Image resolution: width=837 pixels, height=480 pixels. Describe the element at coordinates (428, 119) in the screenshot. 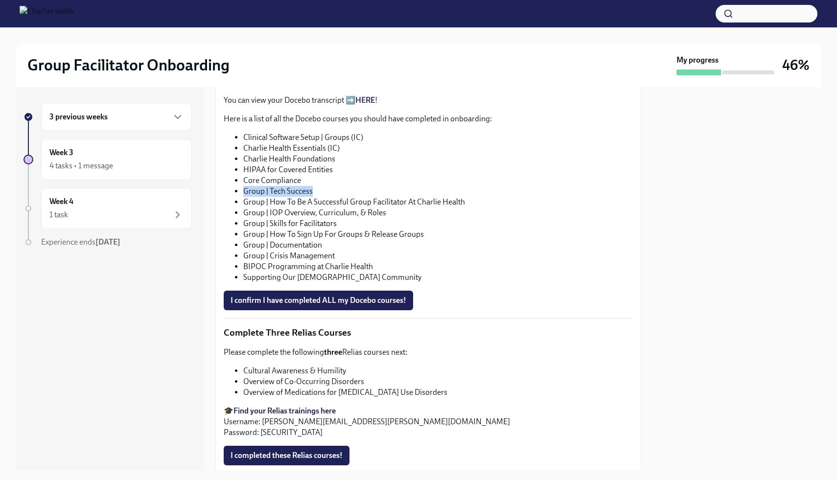

I see `p: Here is a list of all the Docebo courses you should have completed in onboarding:` at that location.